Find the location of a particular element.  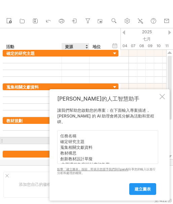

font: 08 is located at coordinates (142, 46).